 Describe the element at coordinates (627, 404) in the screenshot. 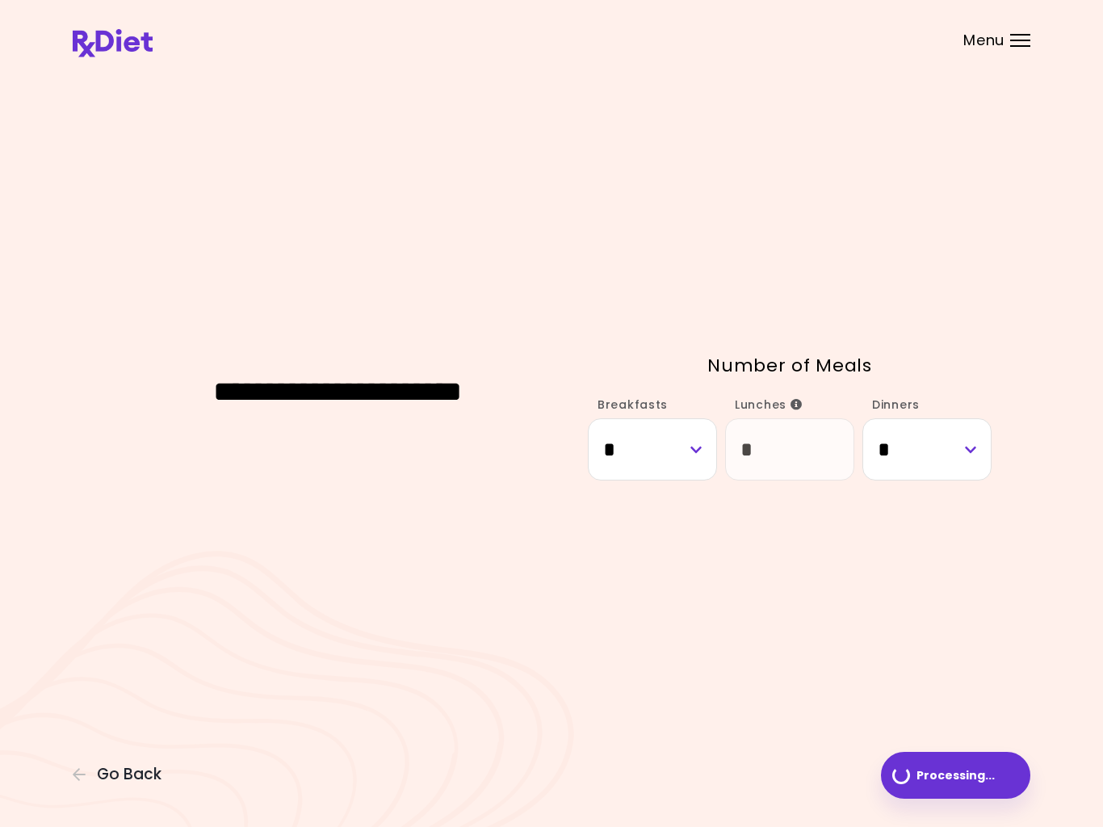

I see `label: Breakfasts` at that location.